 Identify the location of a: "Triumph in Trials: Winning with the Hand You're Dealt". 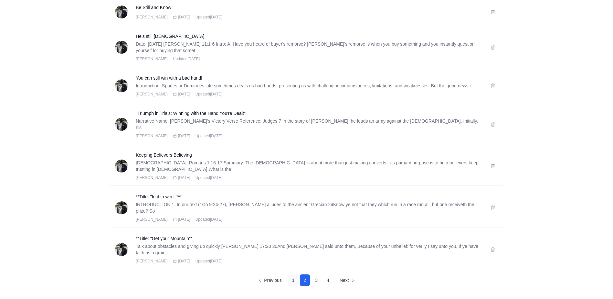
(309, 113).